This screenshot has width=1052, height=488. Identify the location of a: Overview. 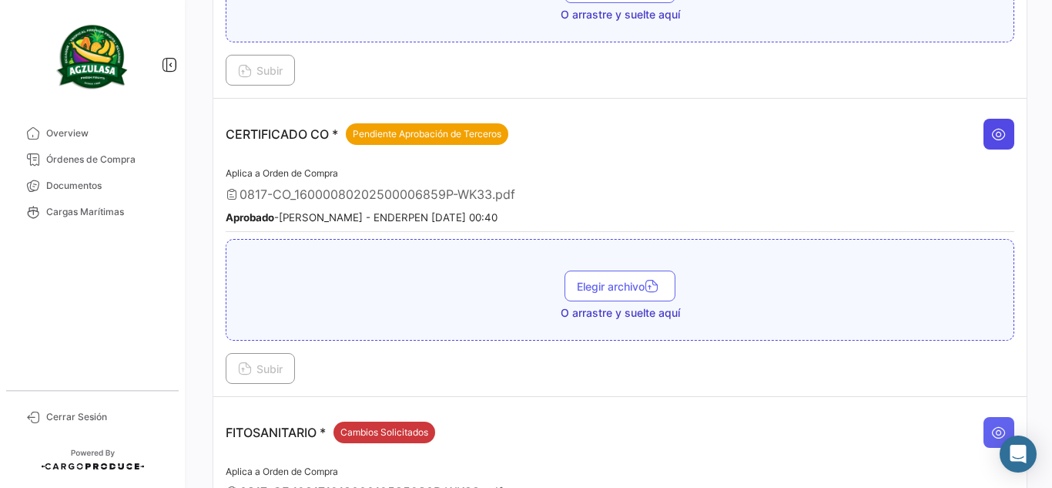
(92, 133).